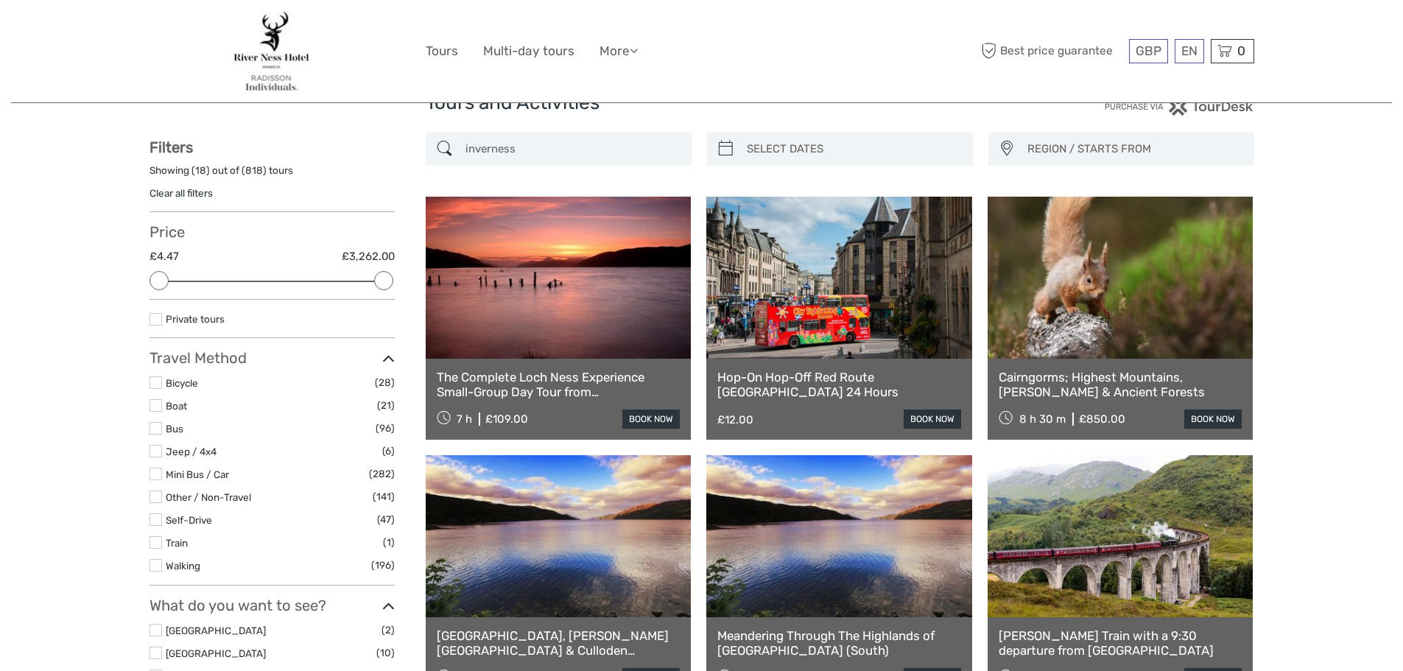  What do you see at coordinates (200, 170) in the screenshot?
I see `label: 18` at bounding box center [200, 170].